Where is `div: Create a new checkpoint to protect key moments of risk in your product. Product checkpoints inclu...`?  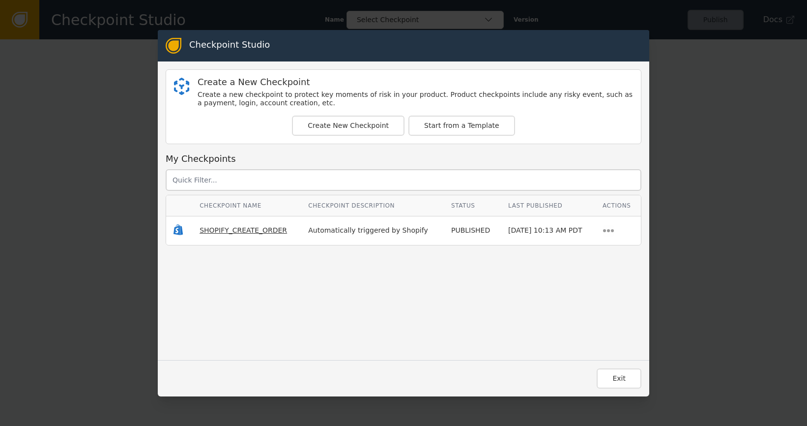 div: Create a new checkpoint to protect key moments of risk in your product. Product checkpoints inclu... is located at coordinates (415, 99).